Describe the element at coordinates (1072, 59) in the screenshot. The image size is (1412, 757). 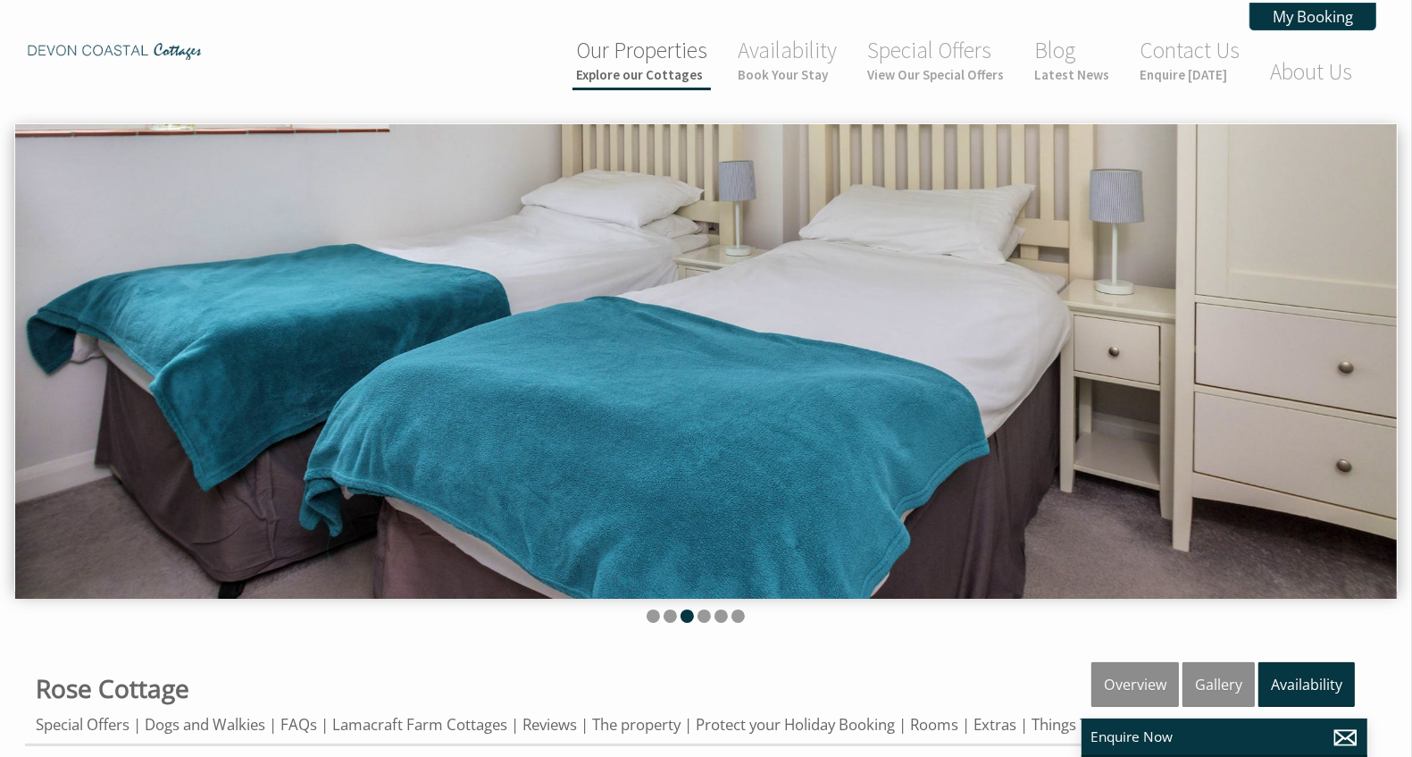
I see `a: BlogLatest News` at that location.